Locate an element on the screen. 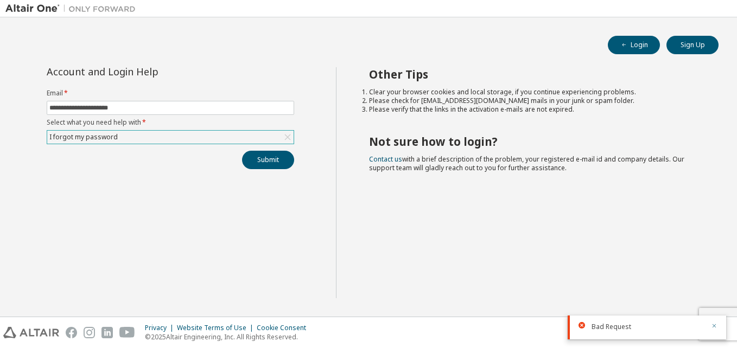  img: facebook.svg is located at coordinates (71, 333).